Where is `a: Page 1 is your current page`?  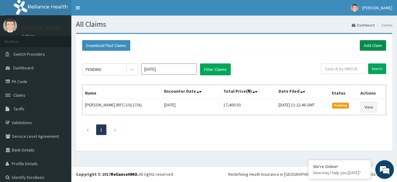 a: Page 1 is your current page is located at coordinates (101, 129).